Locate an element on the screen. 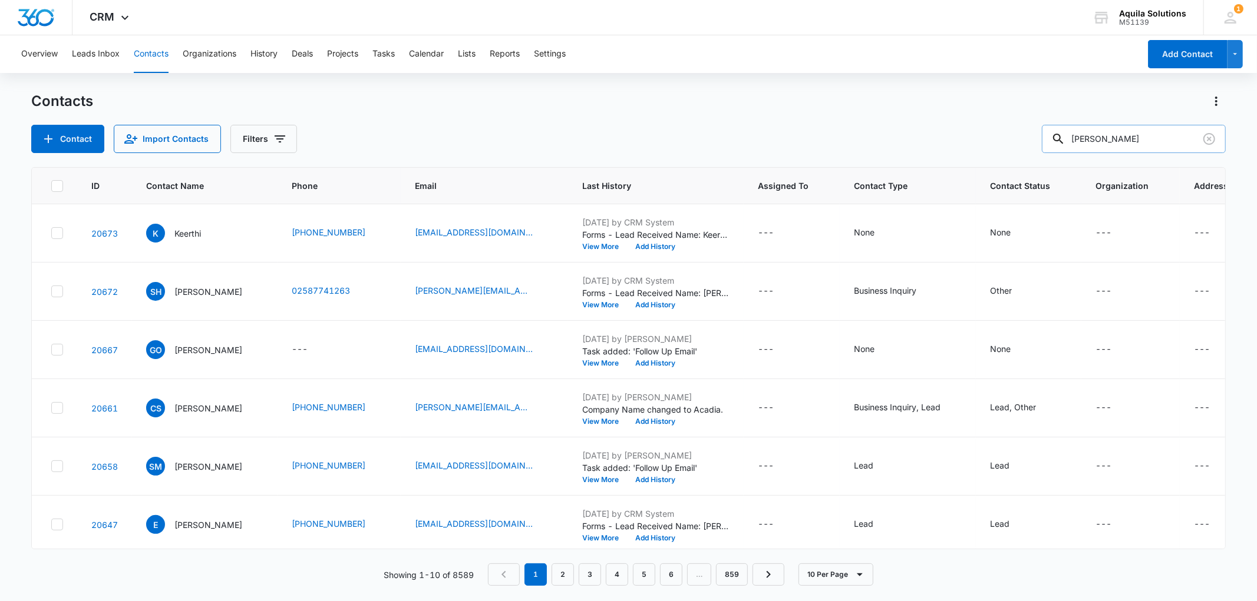 The width and height of the screenshot is (1257, 601). a: Navigate to contact details page for Elizabeth is located at coordinates (104, 525).